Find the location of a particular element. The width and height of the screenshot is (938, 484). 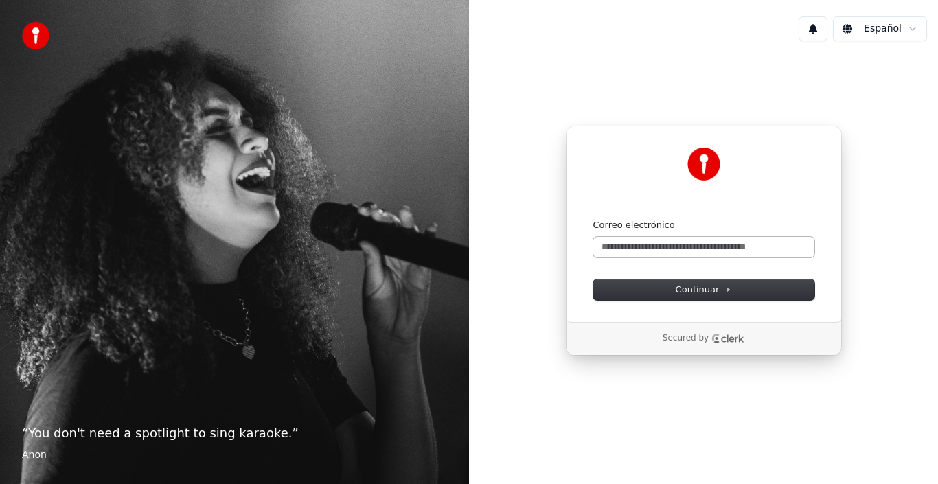

a: Clerk logo is located at coordinates (728, 339).